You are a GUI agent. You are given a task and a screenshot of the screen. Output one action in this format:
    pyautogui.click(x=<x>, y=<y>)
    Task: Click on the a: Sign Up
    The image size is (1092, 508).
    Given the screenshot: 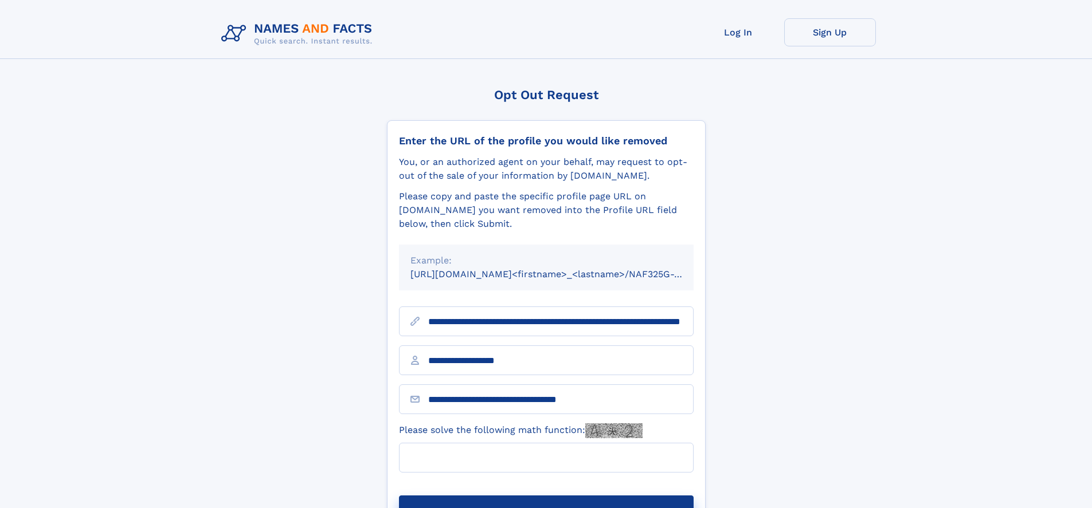 What is the action you would take?
    pyautogui.click(x=830, y=32)
    